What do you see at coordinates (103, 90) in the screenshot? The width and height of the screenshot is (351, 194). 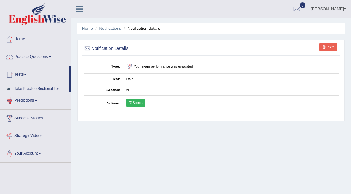 I see `th: Section` at bounding box center [103, 90].